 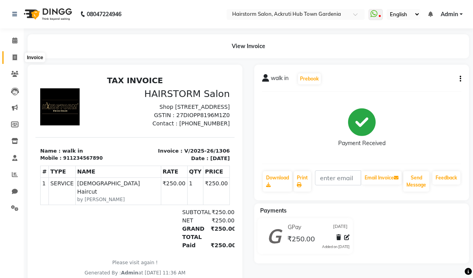 I want to click on b: 08047224946, so click(x=104, y=14).